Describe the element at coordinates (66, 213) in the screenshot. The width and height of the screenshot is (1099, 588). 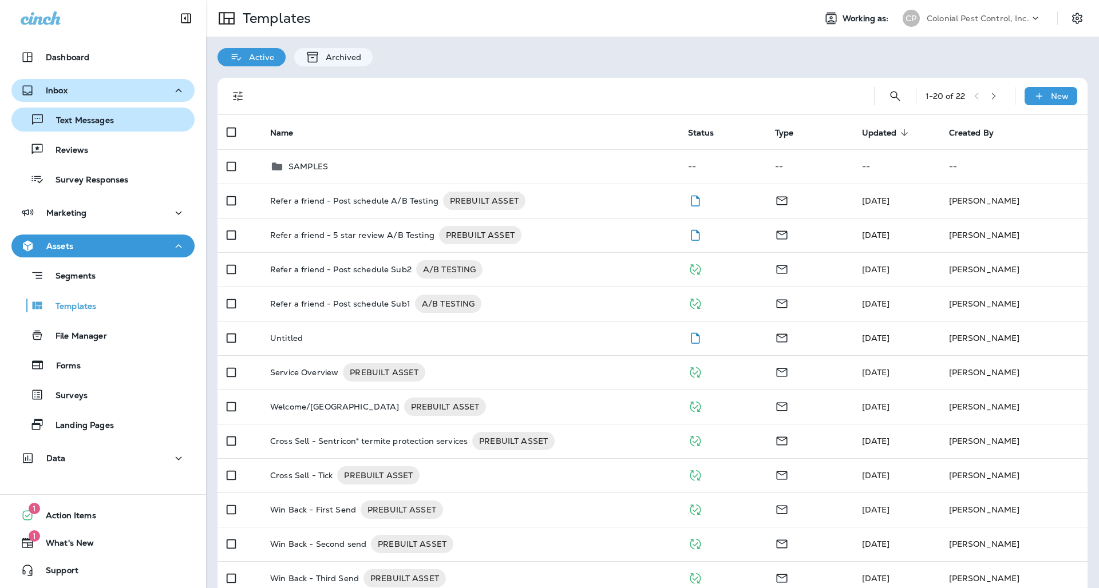
I see `p: Marketing` at that location.